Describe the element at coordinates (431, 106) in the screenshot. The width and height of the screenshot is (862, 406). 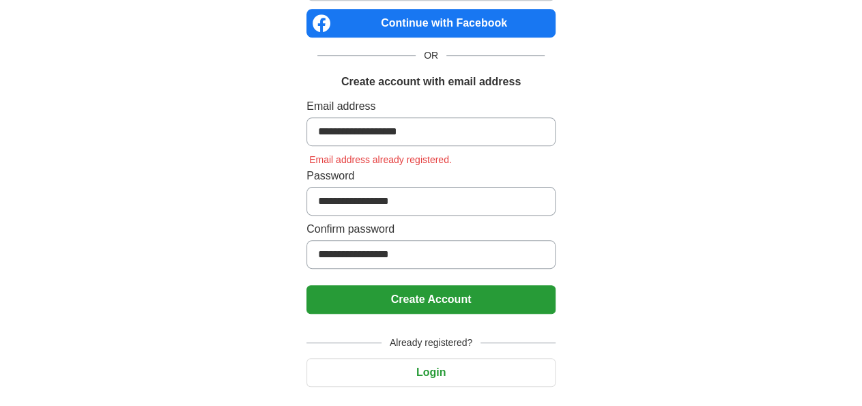
I see `label: Email address` at that location.